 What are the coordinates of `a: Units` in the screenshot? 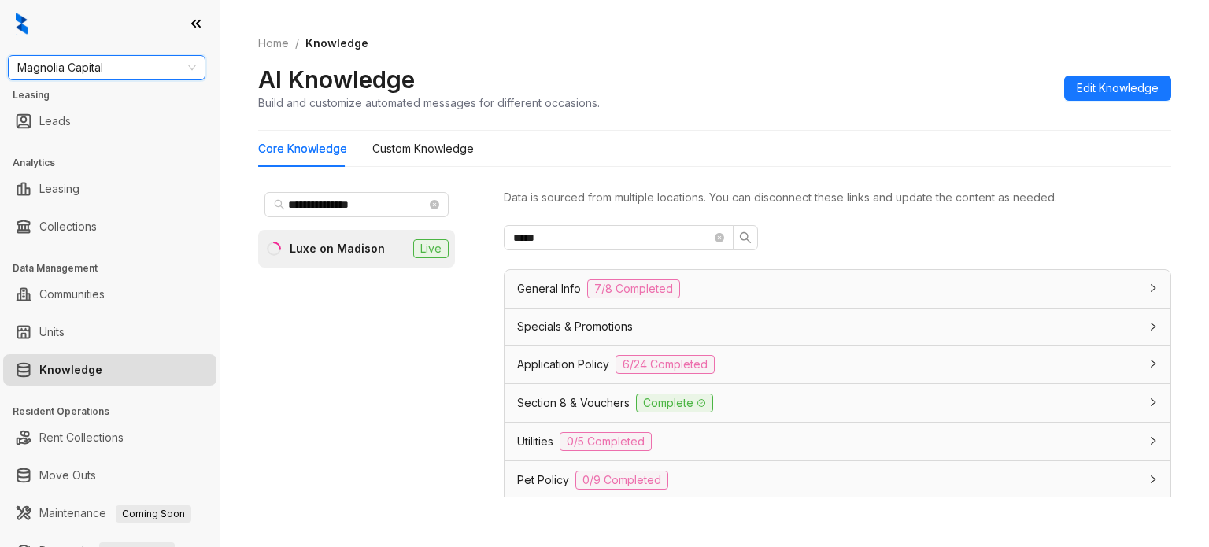 It's located at (52, 332).